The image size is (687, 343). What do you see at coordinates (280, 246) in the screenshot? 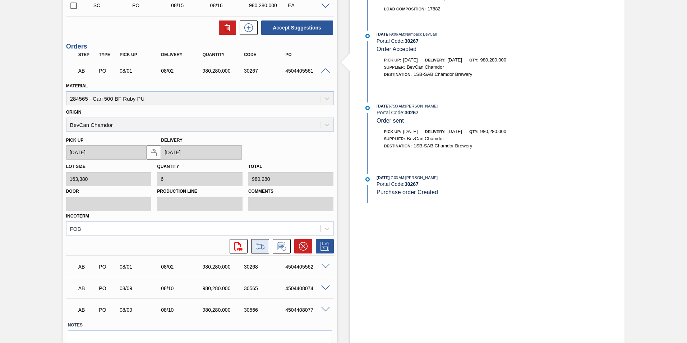
I see `div: Inform order change` at bounding box center [280, 246].